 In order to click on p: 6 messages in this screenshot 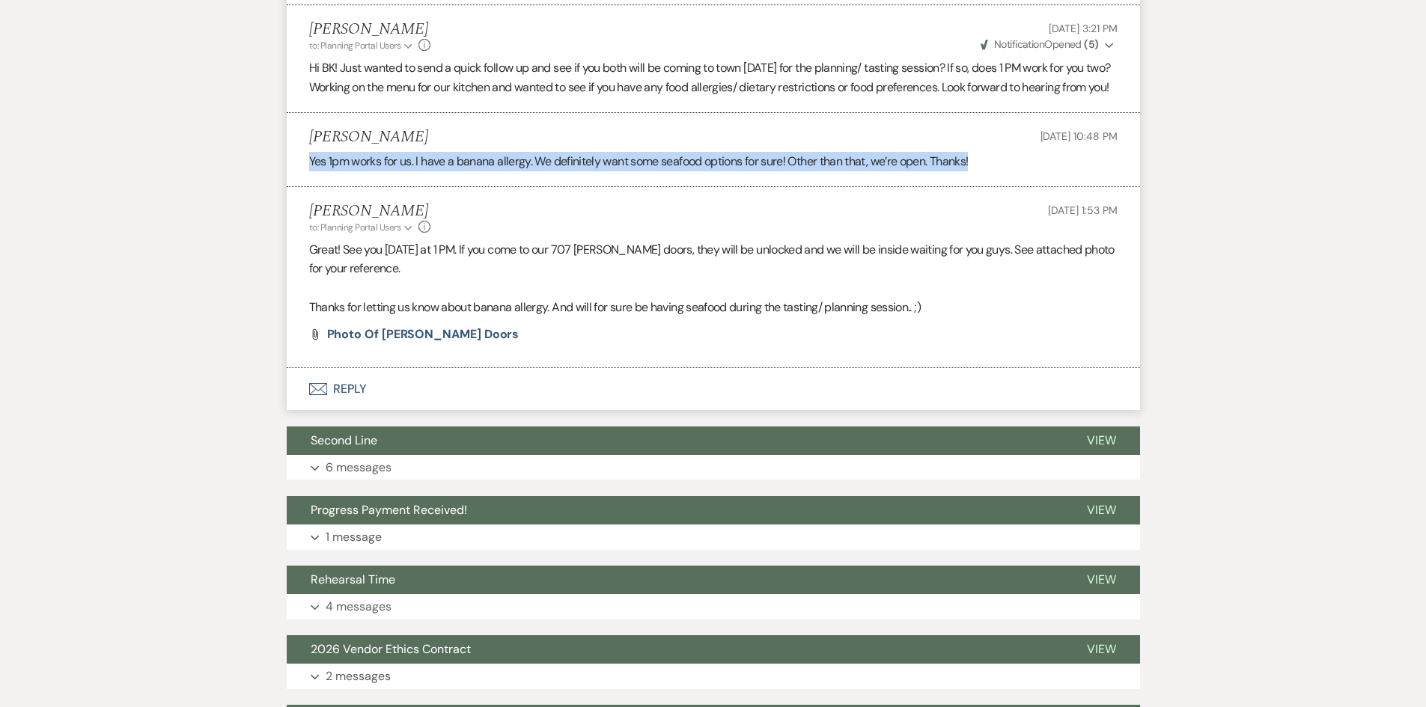, I will do `click(358, 468)`.